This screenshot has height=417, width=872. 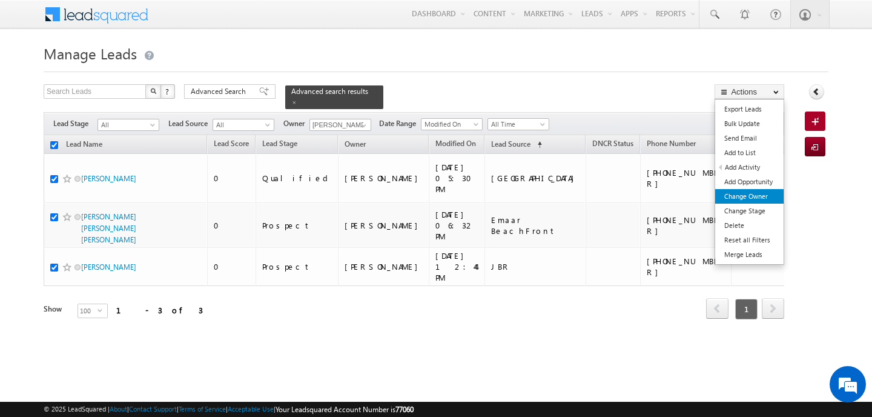 I want to click on input: Type to Search, so click(x=340, y=125).